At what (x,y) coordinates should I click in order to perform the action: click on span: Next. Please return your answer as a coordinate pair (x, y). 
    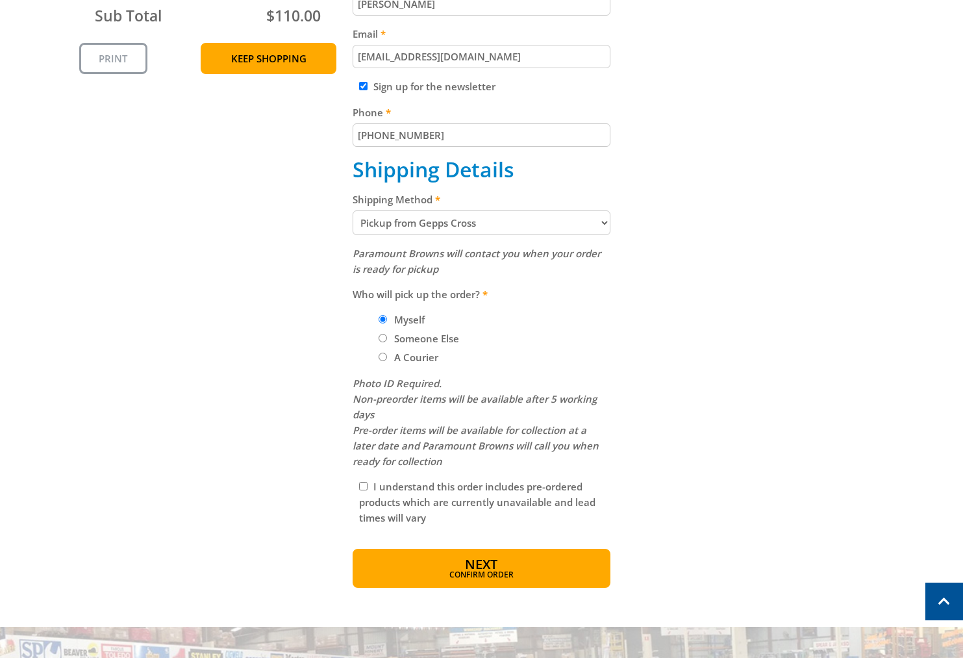
    Looking at the image, I should click on (481, 564).